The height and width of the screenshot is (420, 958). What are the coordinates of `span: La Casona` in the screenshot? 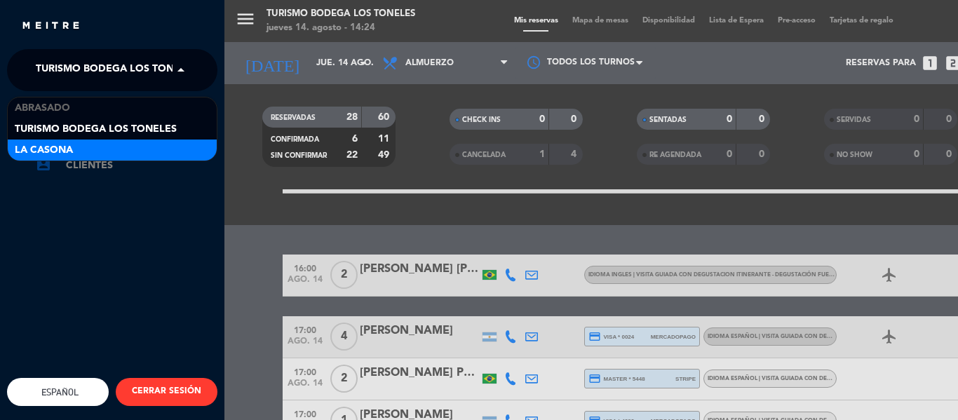 It's located at (44, 150).